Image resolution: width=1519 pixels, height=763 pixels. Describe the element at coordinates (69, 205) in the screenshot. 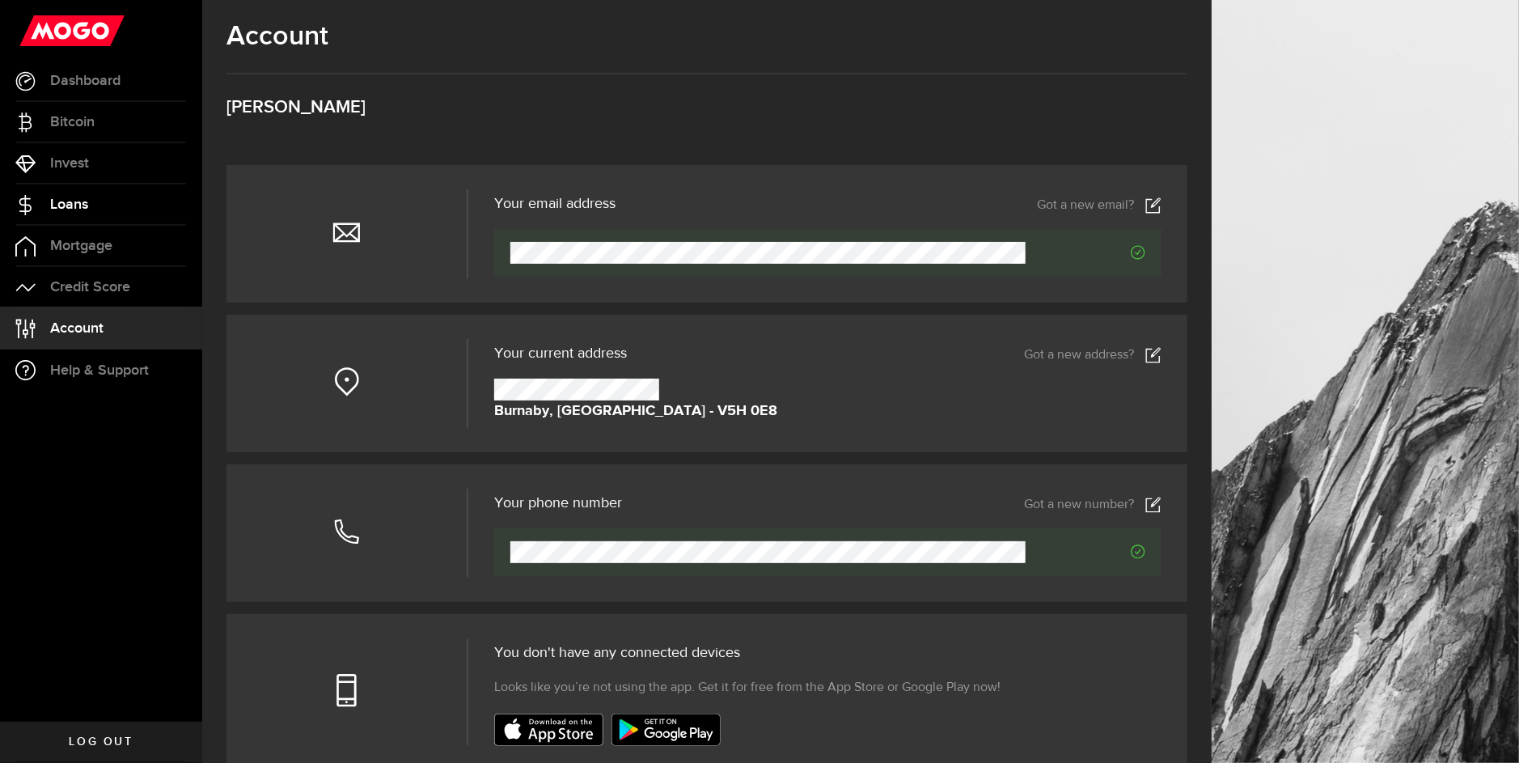

I see `span: Loans` at that location.